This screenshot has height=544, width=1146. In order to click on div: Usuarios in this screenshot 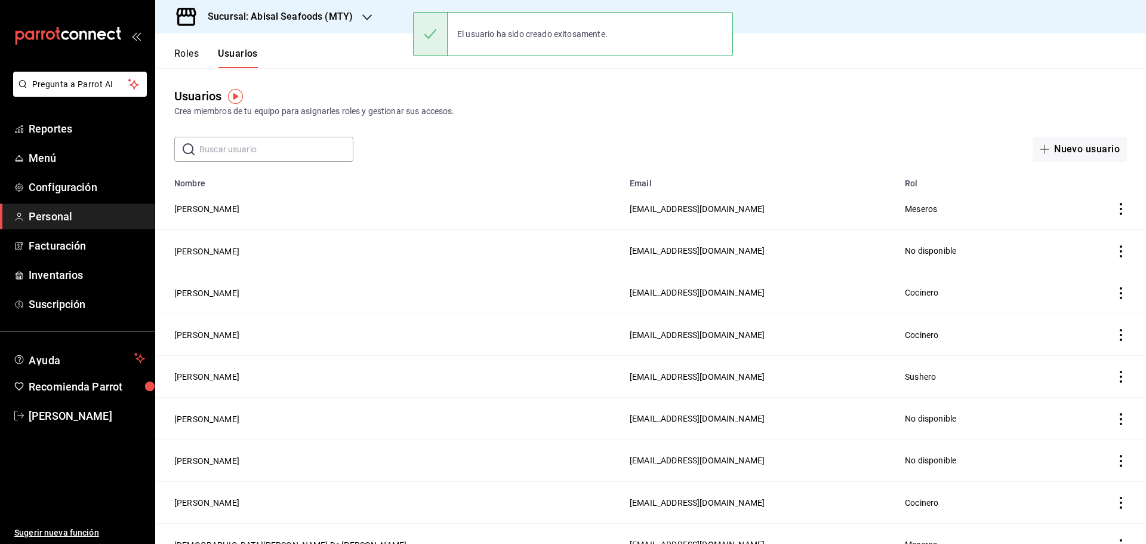, I will do `click(198, 96)`.